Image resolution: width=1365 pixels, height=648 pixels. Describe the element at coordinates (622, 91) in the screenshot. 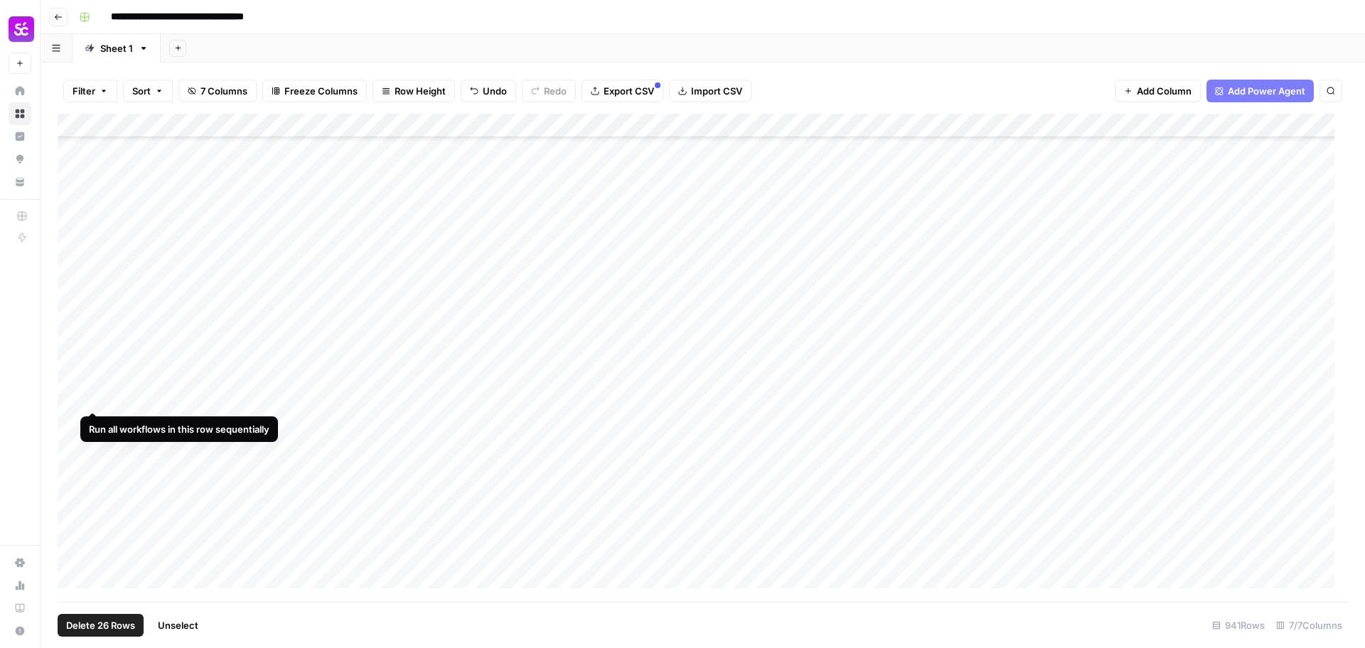

I see `button: Export CSV` at that location.